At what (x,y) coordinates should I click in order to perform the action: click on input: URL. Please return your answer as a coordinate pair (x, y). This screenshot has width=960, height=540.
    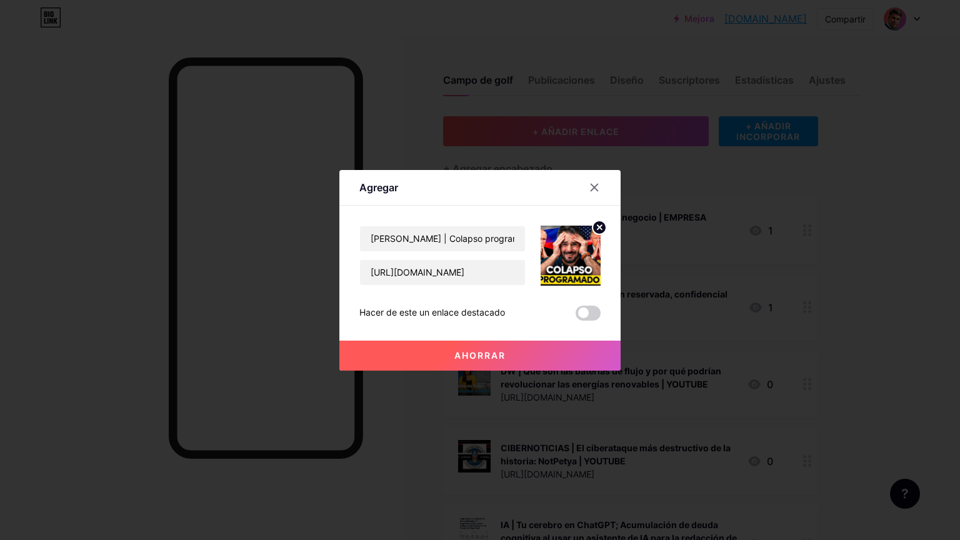
    Looking at the image, I should click on (443, 273).